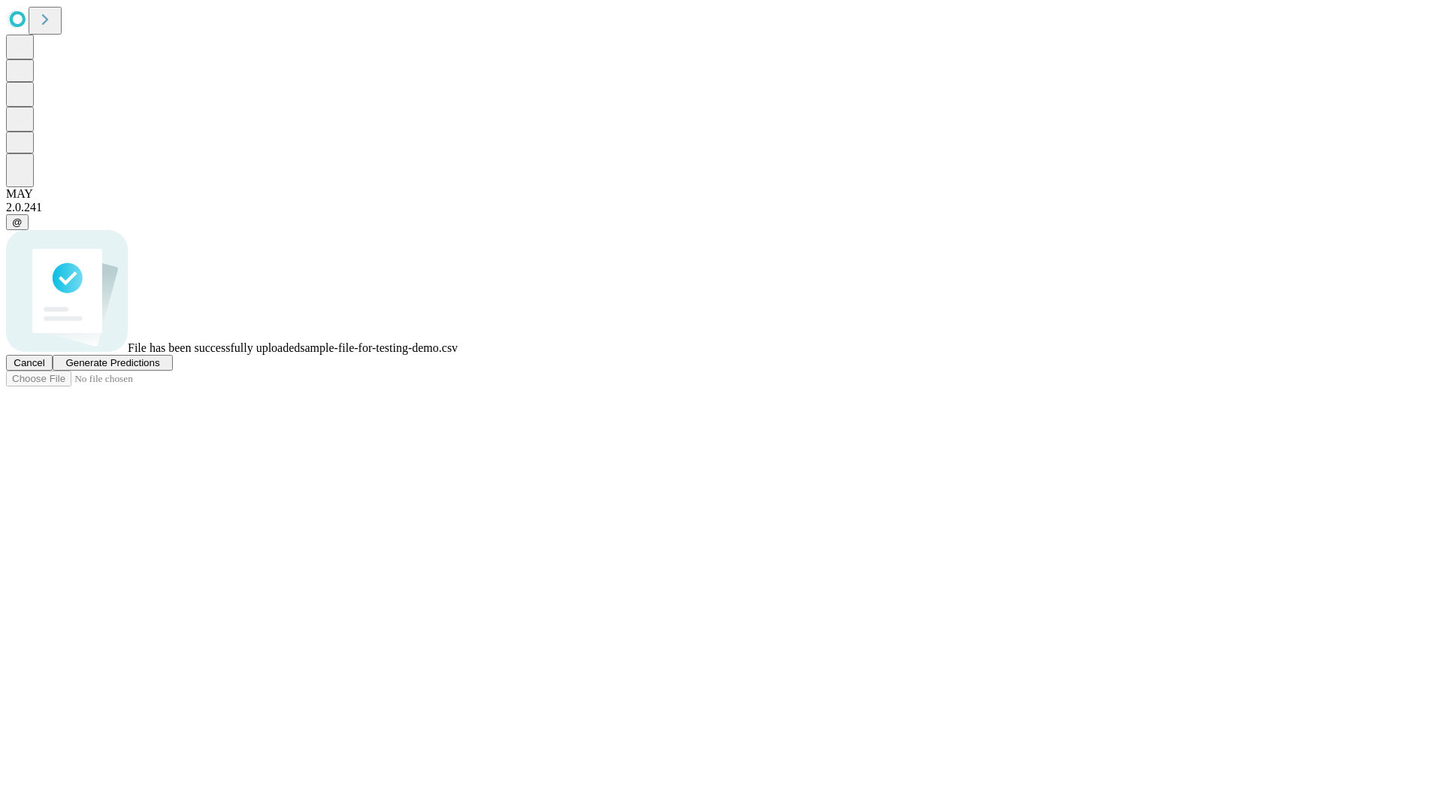  What do you see at coordinates (213, 347) in the screenshot?
I see `span: File has been successfully uploaded` at bounding box center [213, 347].